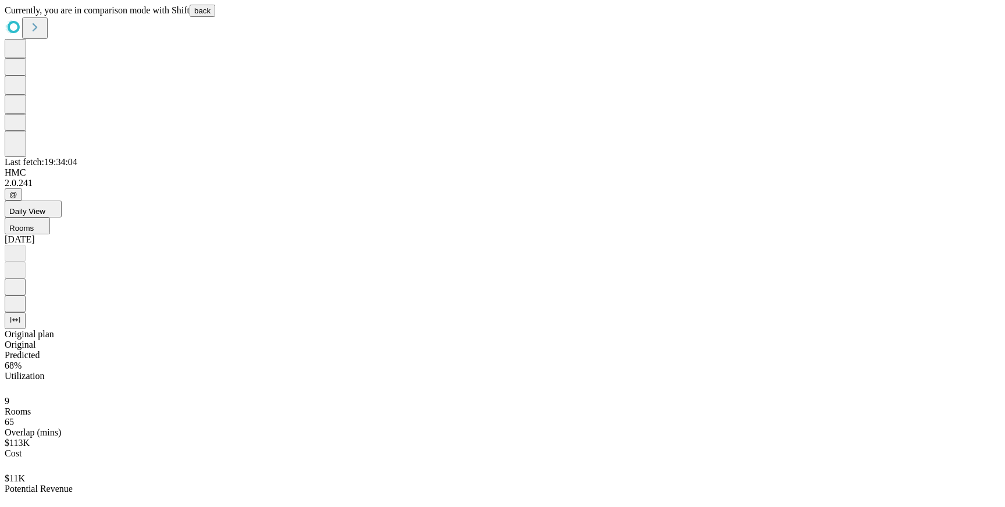  Describe the element at coordinates (503, 173) in the screenshot. I see `div: HMC` at that location.